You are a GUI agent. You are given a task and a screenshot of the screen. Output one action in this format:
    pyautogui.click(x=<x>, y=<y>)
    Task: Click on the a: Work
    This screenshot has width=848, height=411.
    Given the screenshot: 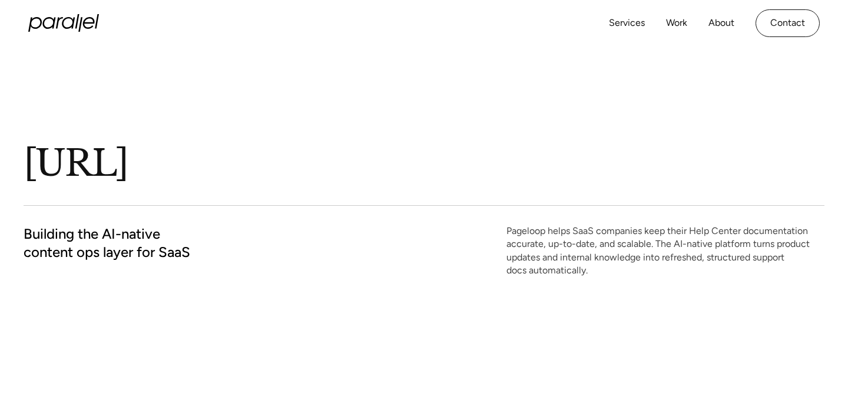 What is the action you would take?
    pyautogui.click(x=676, y=23)
    